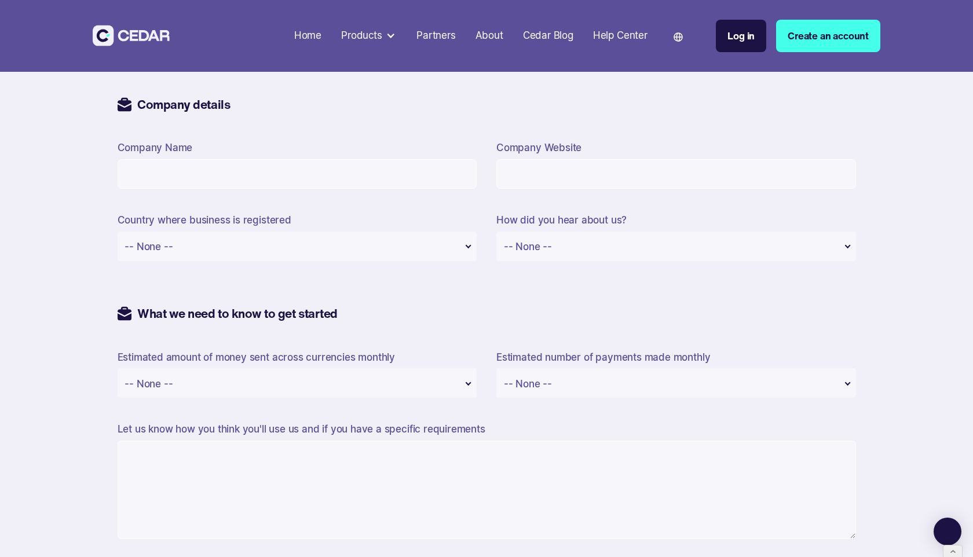 This screenshot has height=557, width=973. Describe the element at coordinates (548, 36) in the screenshot. I see `div: Cedar Blog` at that location.